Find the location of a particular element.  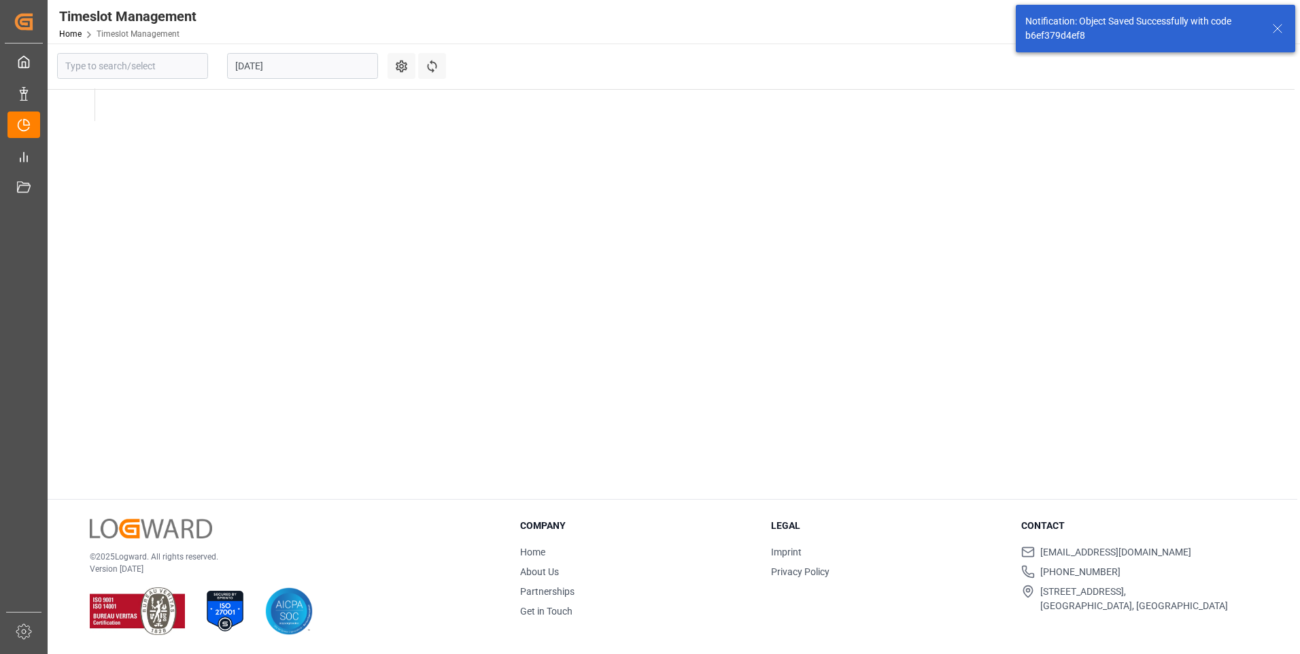

a: Imprint is located at coordinates (786, 552).